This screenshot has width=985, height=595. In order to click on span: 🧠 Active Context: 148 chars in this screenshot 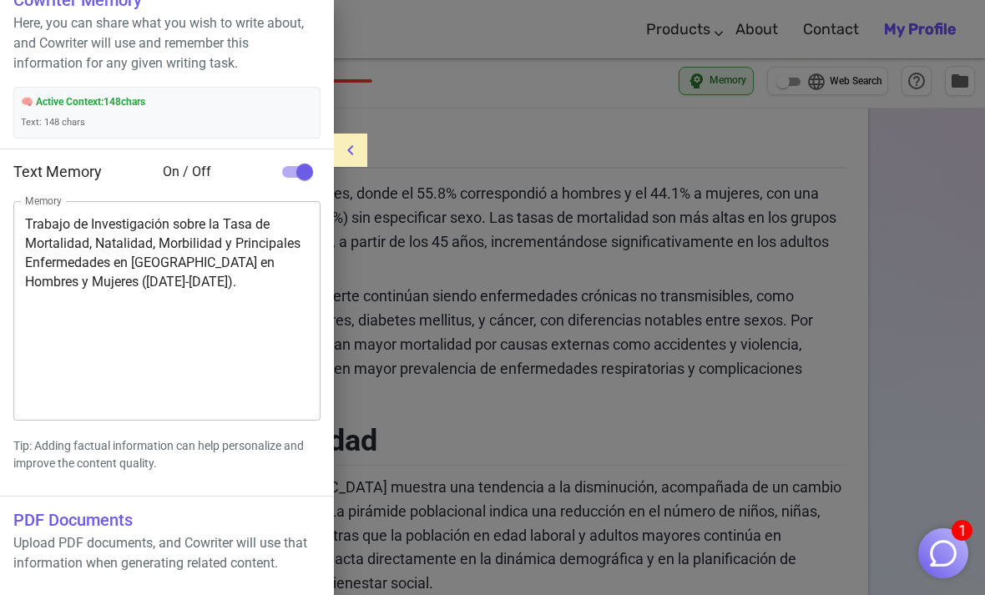, I will do `click(167, 103)`.